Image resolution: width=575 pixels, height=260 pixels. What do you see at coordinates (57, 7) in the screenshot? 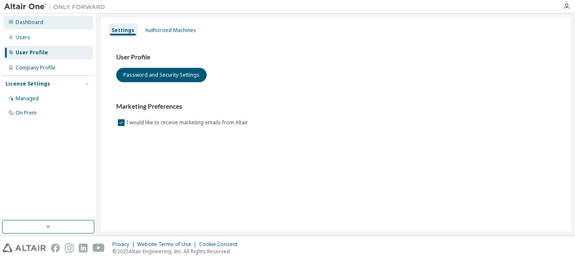
I see `img: Altair One` at bounding box center [57, 7].